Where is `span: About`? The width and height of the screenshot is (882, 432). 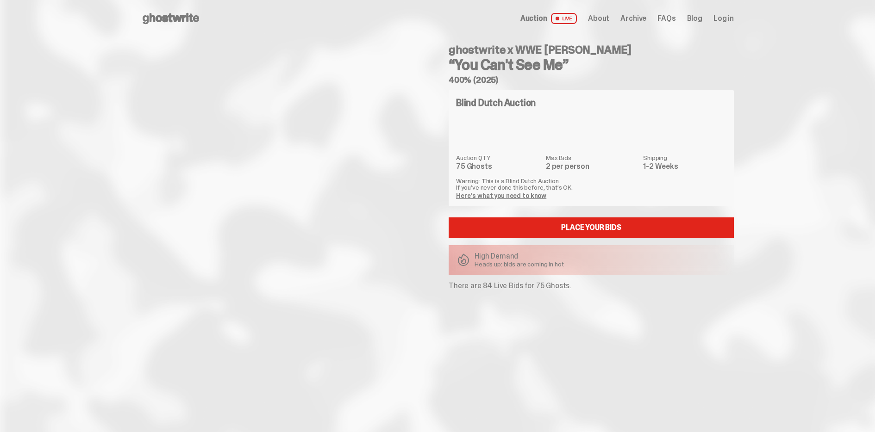 span: About is located at coordinates (599, 19).